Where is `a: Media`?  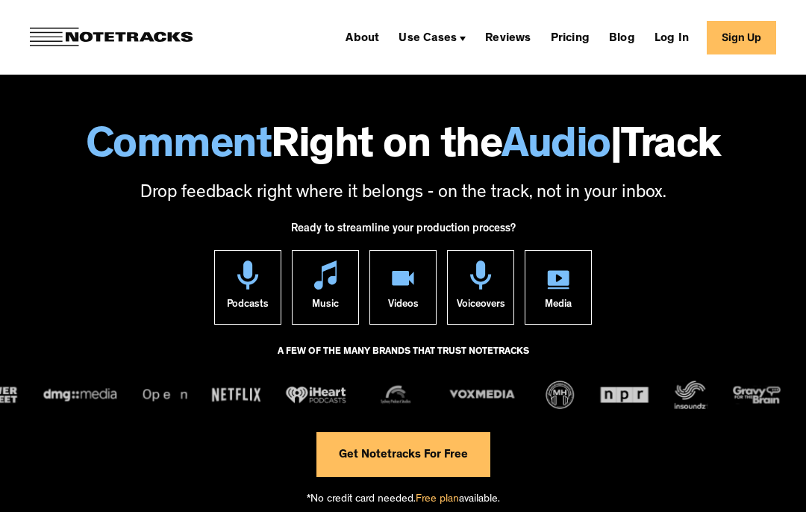
a: Media is located at coordinates (558, 287).